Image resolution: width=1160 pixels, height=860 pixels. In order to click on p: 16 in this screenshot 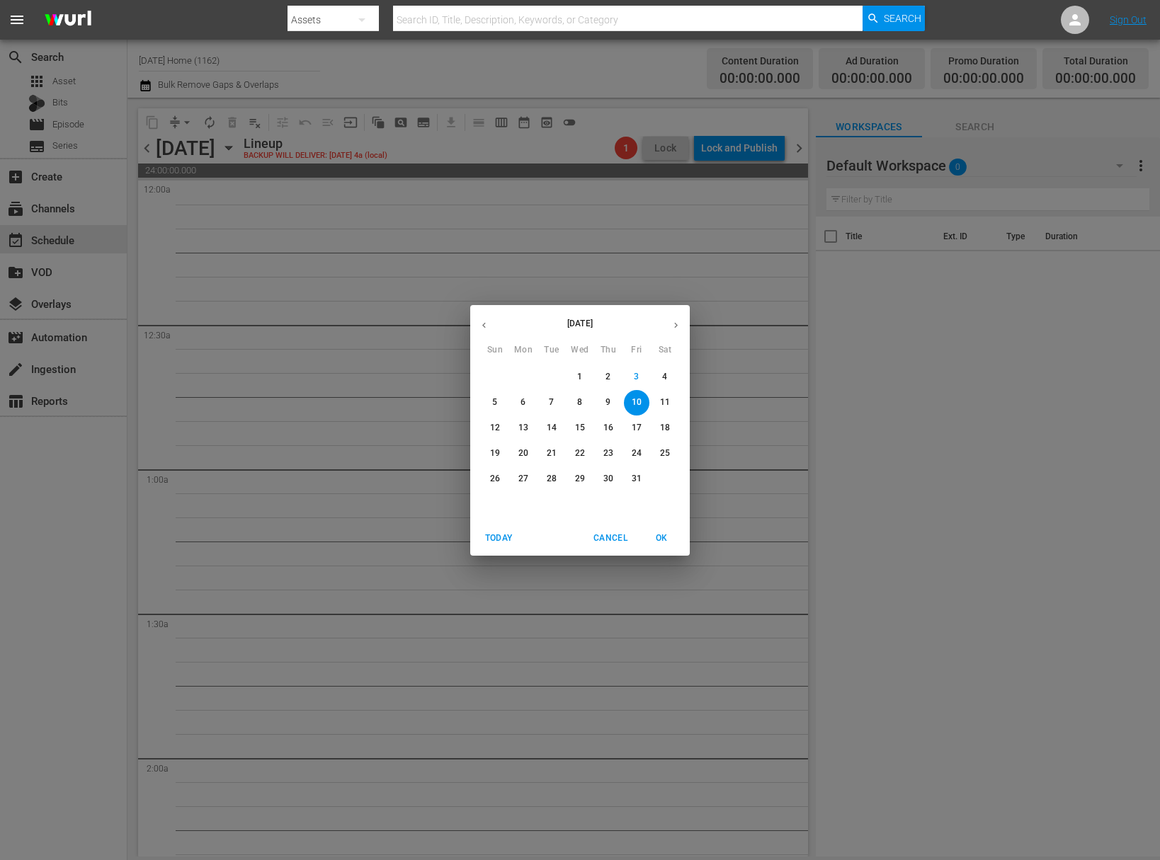, I will do `click(608, 428)`.